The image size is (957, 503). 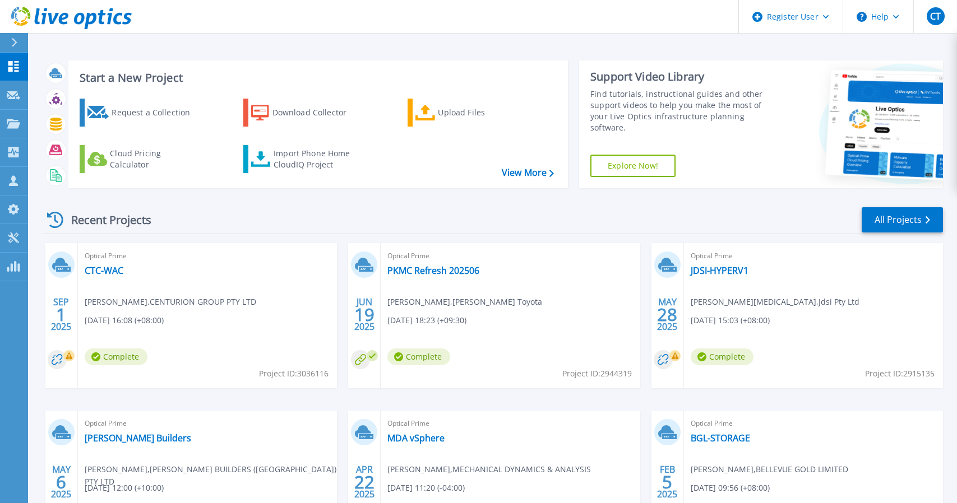 What do you see at coordinates (483, 113) in the screenshot?
I see `div: Upload Files` at bounding box center [483, 113].